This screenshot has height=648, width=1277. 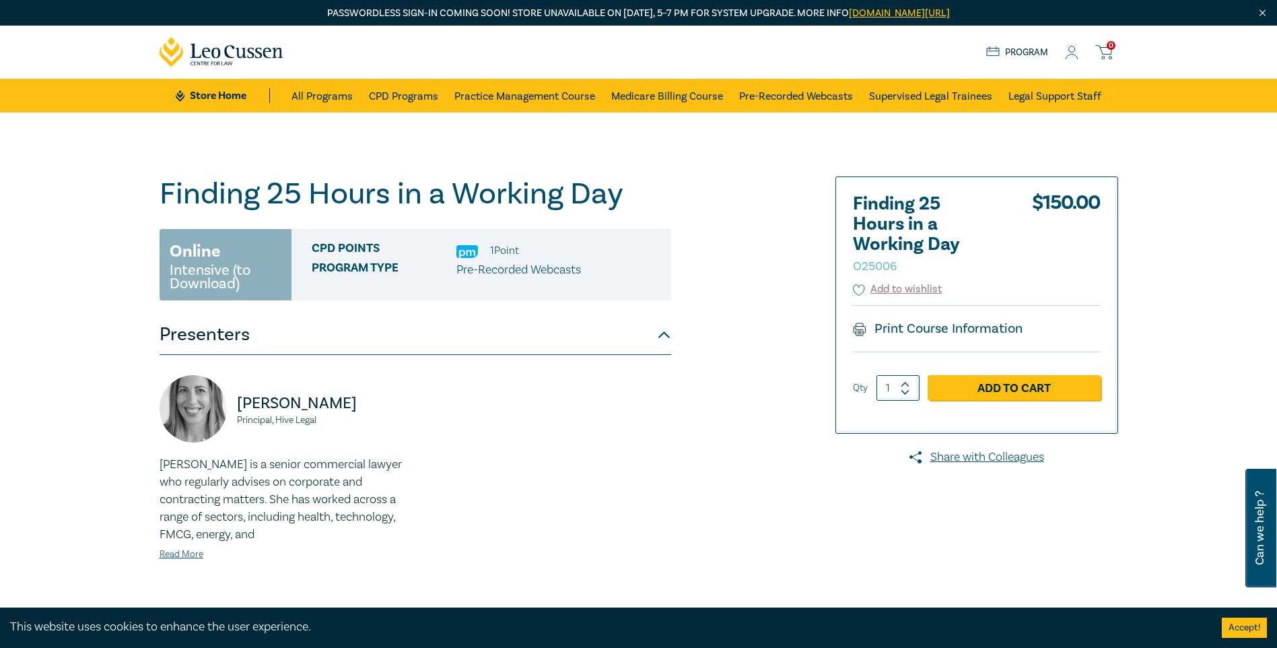 I want to click on a: Read More, so click(x=181, y=554).